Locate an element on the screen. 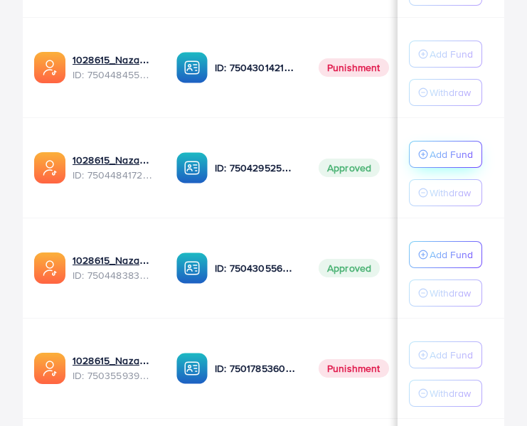 The height and width of the screenshot is (426, 527). a: 1028615_Nazaagency_New_restavrator_01 is located at coordinates (113, 260).